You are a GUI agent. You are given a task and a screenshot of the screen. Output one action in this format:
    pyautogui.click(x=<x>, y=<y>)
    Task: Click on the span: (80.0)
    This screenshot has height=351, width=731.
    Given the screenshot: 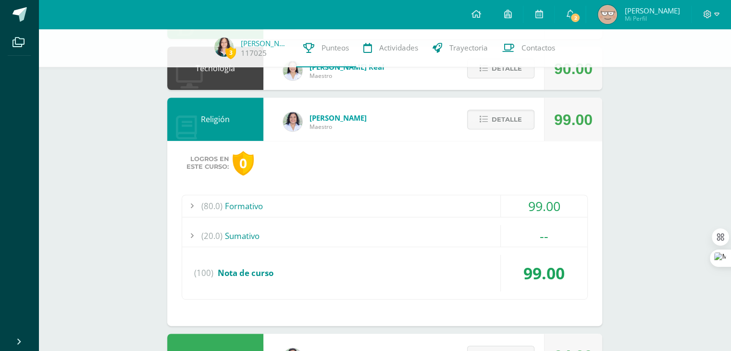 What is the action you would take?
    pyautogui.click(x=212, y=206)
    